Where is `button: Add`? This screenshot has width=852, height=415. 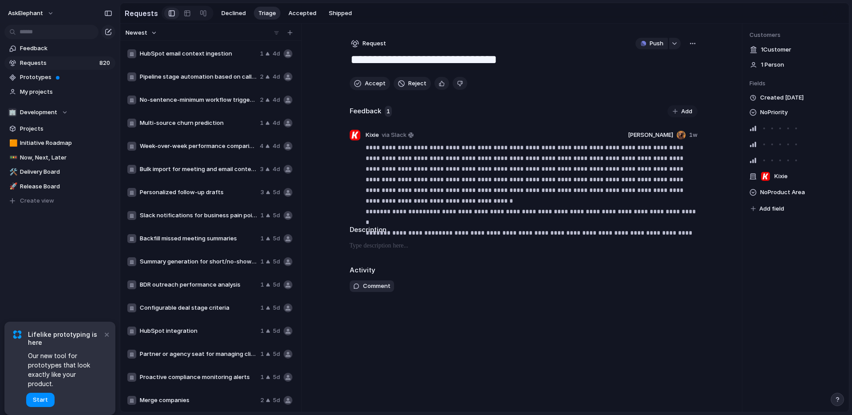
button: Add is located at coordinates (683, 111).